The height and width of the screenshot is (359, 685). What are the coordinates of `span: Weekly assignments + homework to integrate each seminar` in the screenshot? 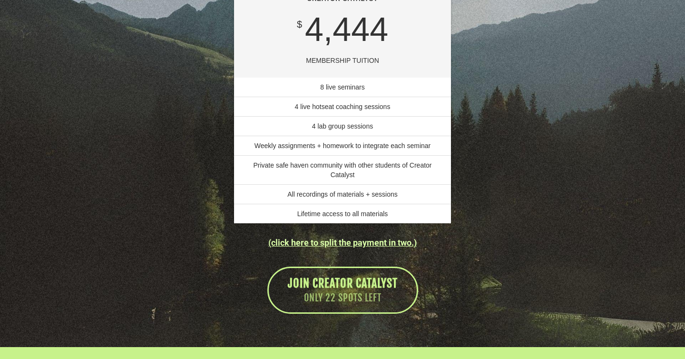 It's located at (342, 146).